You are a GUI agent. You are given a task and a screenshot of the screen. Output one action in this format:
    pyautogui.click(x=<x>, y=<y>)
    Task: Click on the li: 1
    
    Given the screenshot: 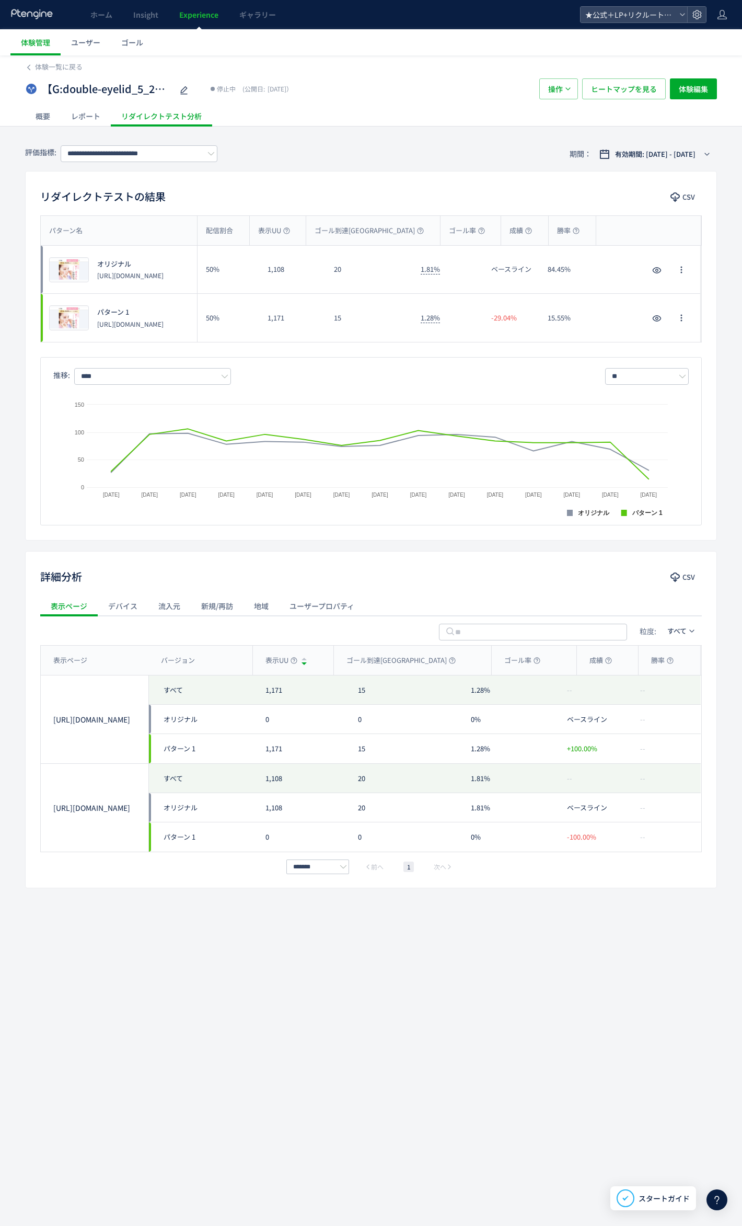 What is the action you would take?
    pyautogui.click(x=409, y=867)
    